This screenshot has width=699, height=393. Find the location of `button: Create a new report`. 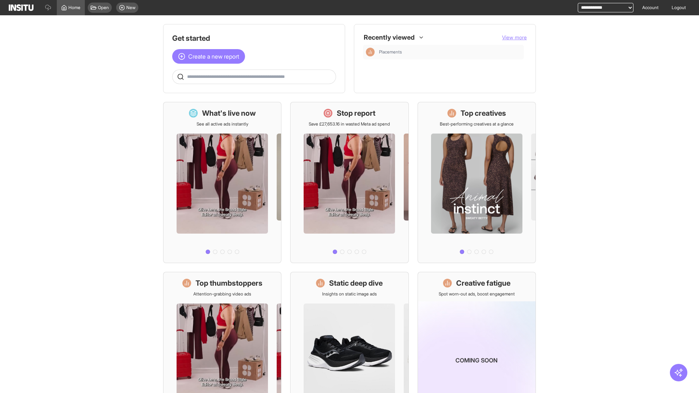

button: Create a new report is located at coordinates (209, 56).